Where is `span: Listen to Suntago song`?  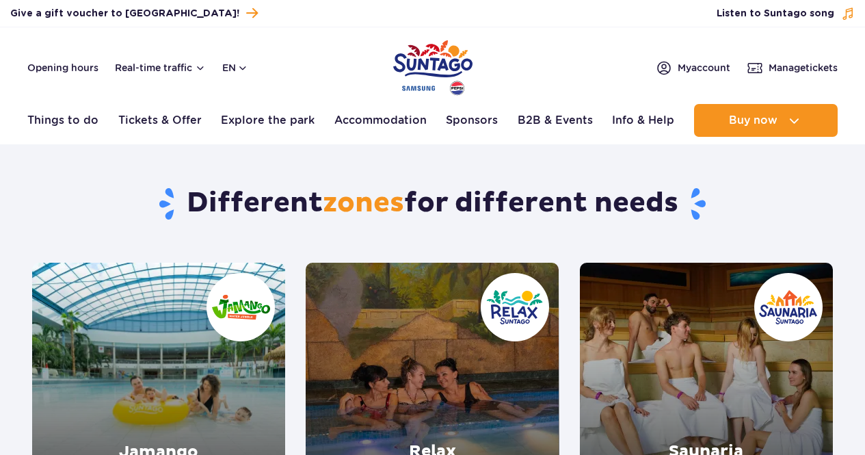
span: Listen to Suntago song is located at coordinates (776, 14).